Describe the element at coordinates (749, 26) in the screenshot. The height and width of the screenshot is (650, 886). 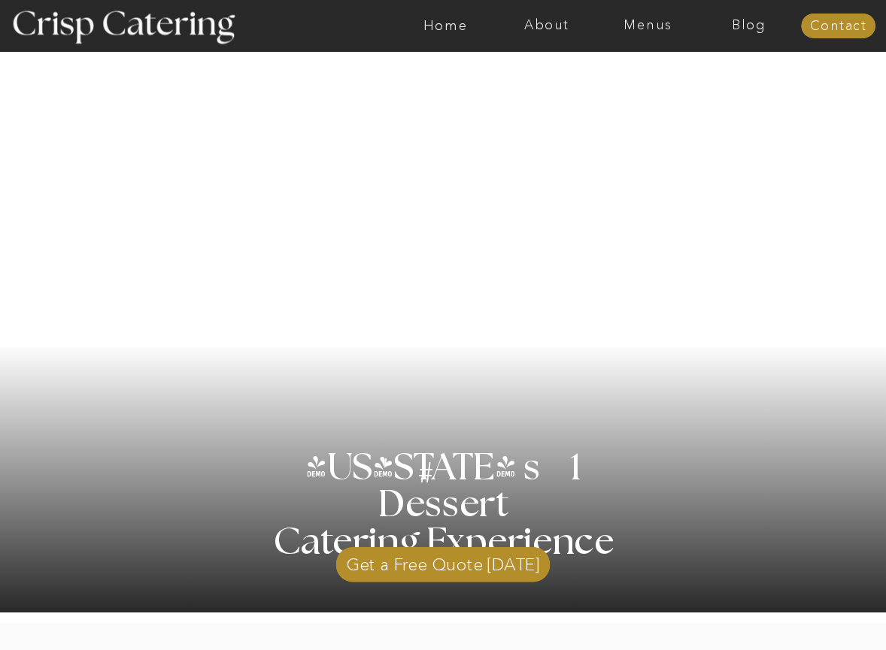
I see `nav: Blog` at that location.